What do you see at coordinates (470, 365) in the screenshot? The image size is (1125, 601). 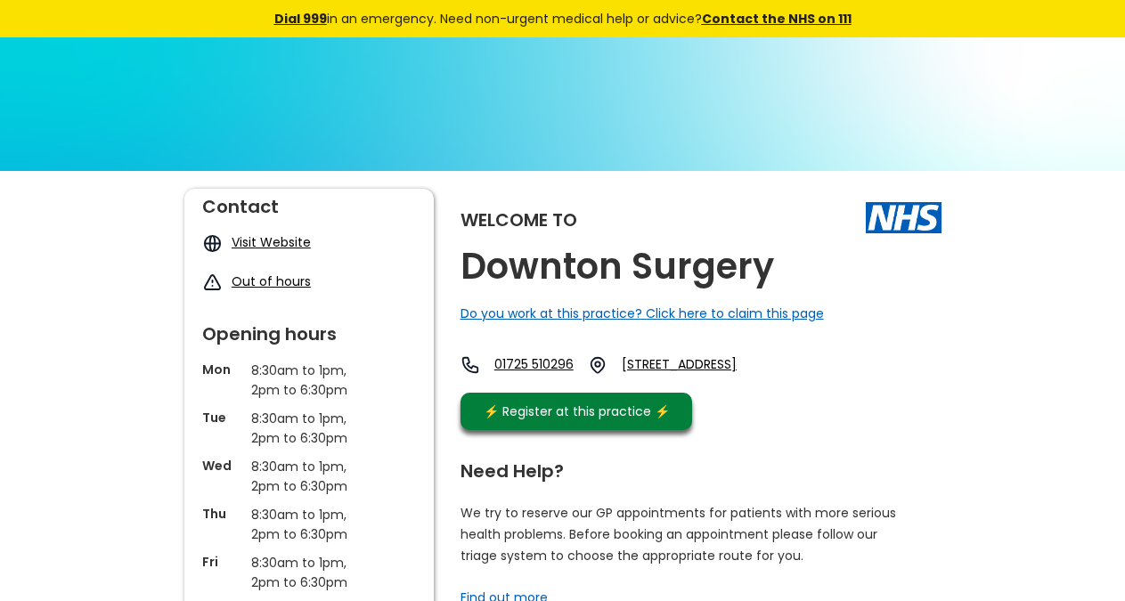 I see `img: telephone icon` at bounding box center [470, 365].